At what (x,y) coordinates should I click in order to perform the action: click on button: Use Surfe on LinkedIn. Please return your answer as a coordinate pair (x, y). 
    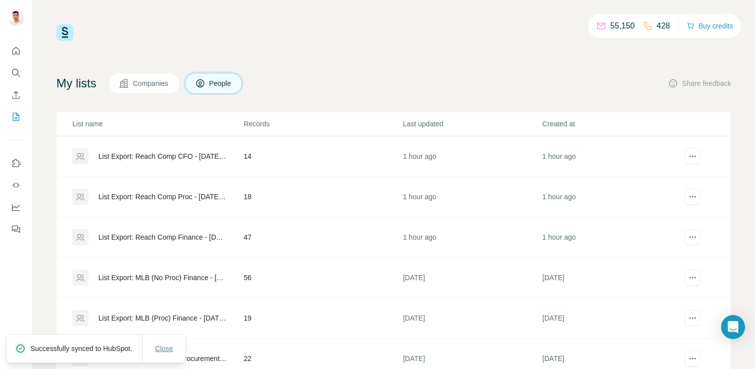
    Looking at the image, I should click on (16, 163).